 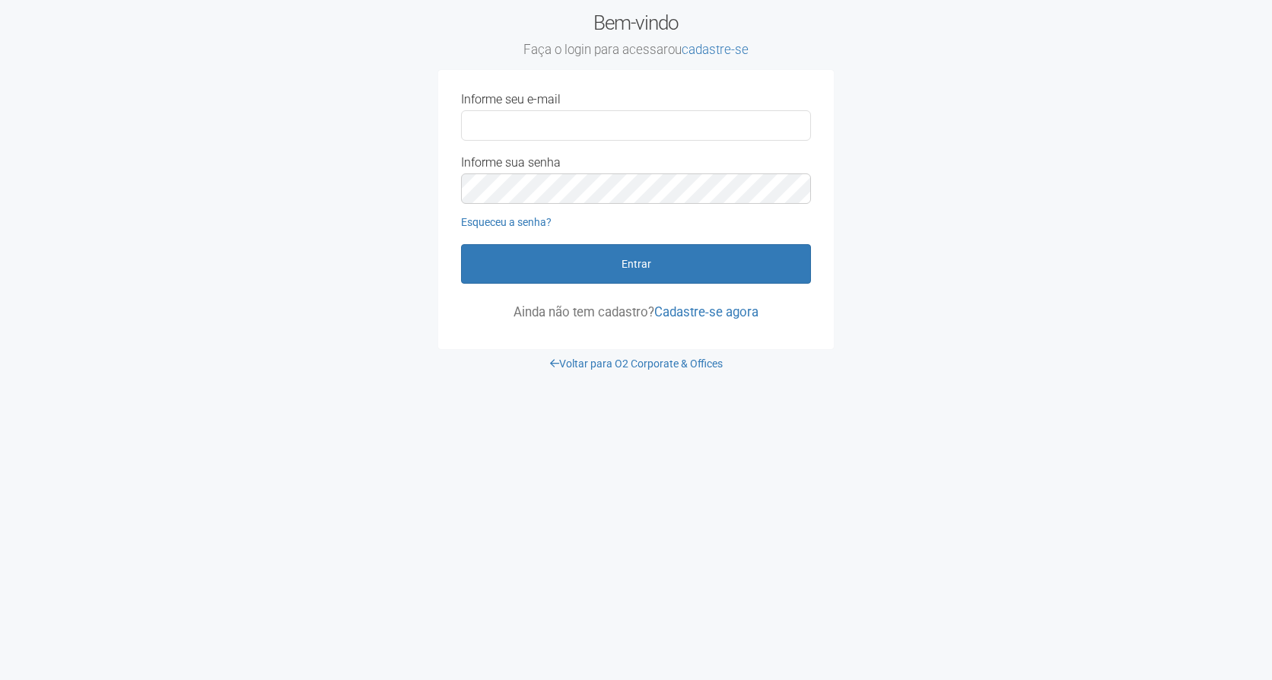 I want to click on p: Ainda não tem cadastro?, so click(x=636, y=312).